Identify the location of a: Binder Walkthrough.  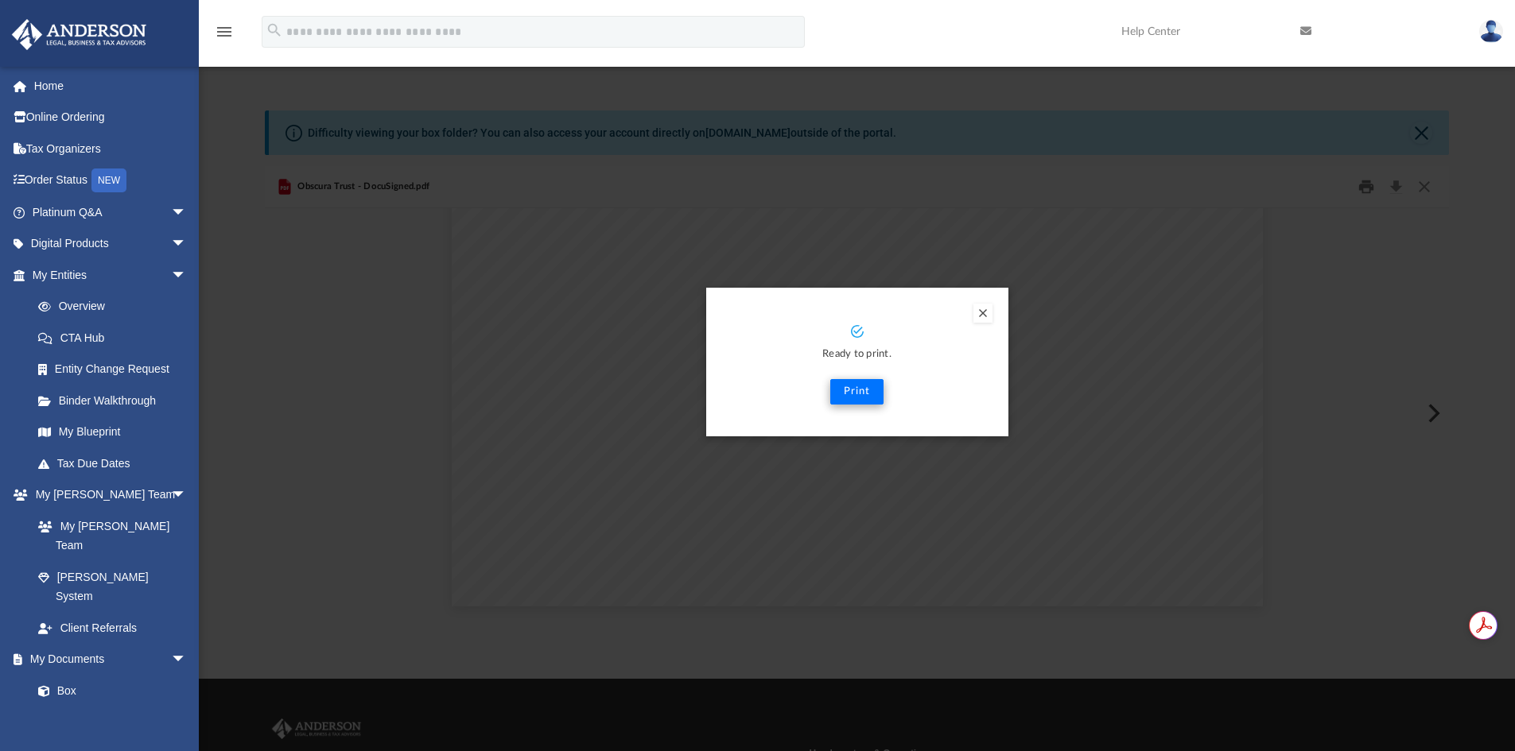
(116, 401).